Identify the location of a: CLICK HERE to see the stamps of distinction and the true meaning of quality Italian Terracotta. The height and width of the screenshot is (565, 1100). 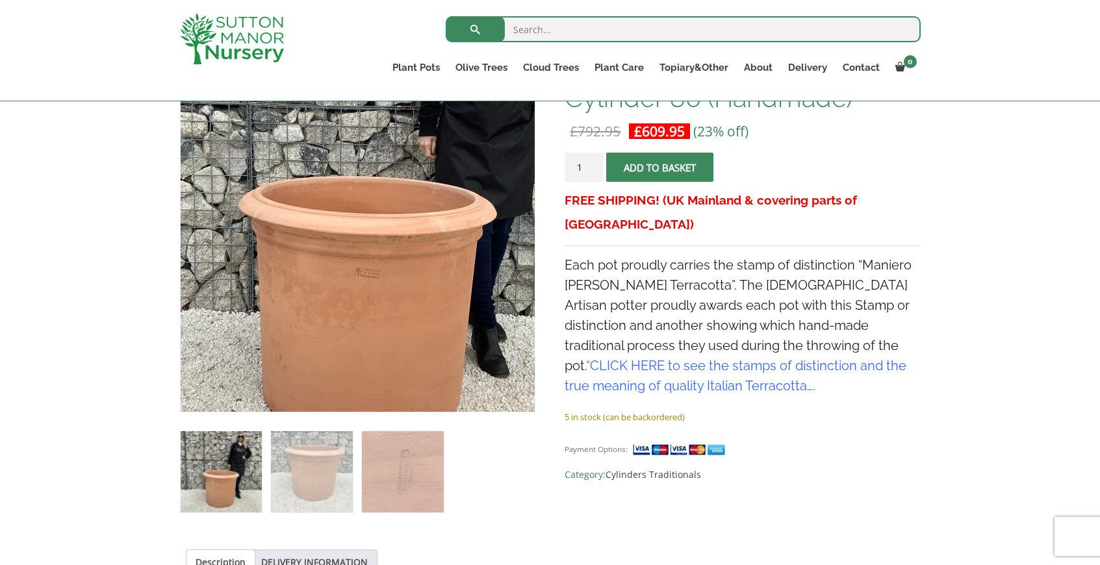
(736, 376).